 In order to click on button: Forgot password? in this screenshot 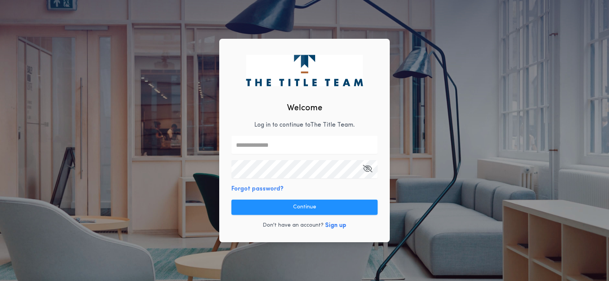, I will do `click(257, 189)`.